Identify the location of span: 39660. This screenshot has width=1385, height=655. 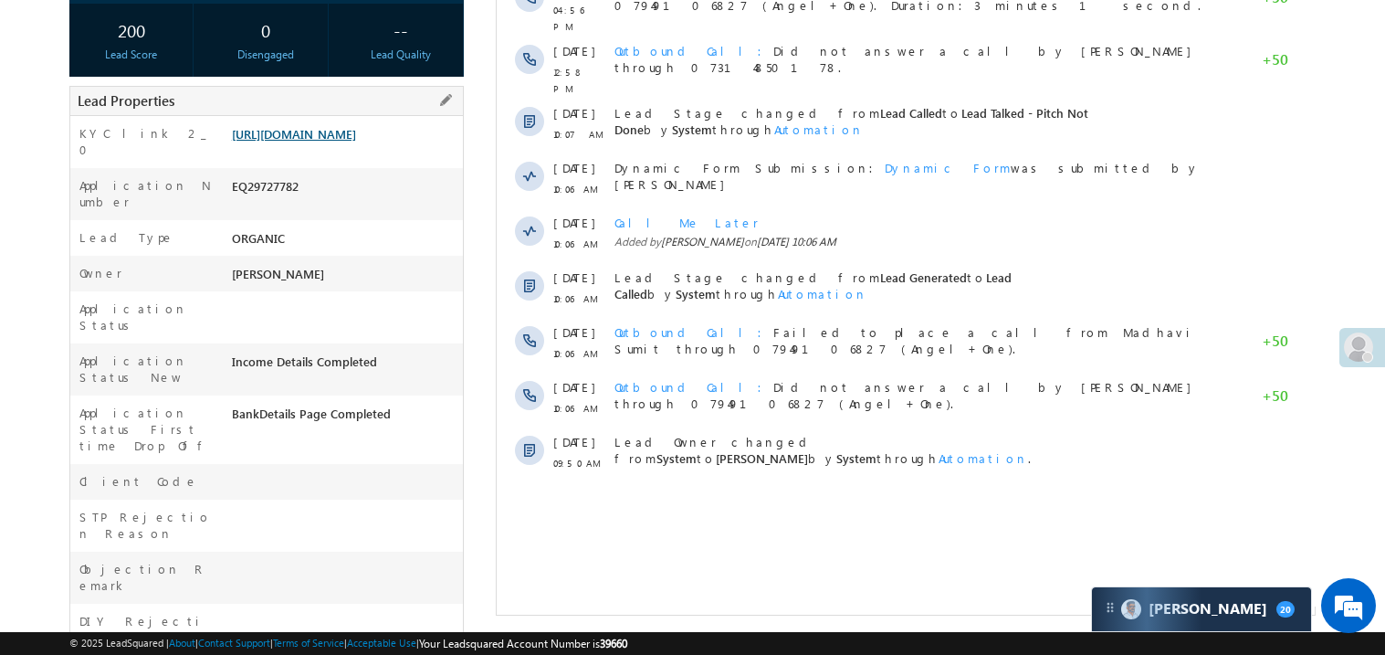
(614, 643).